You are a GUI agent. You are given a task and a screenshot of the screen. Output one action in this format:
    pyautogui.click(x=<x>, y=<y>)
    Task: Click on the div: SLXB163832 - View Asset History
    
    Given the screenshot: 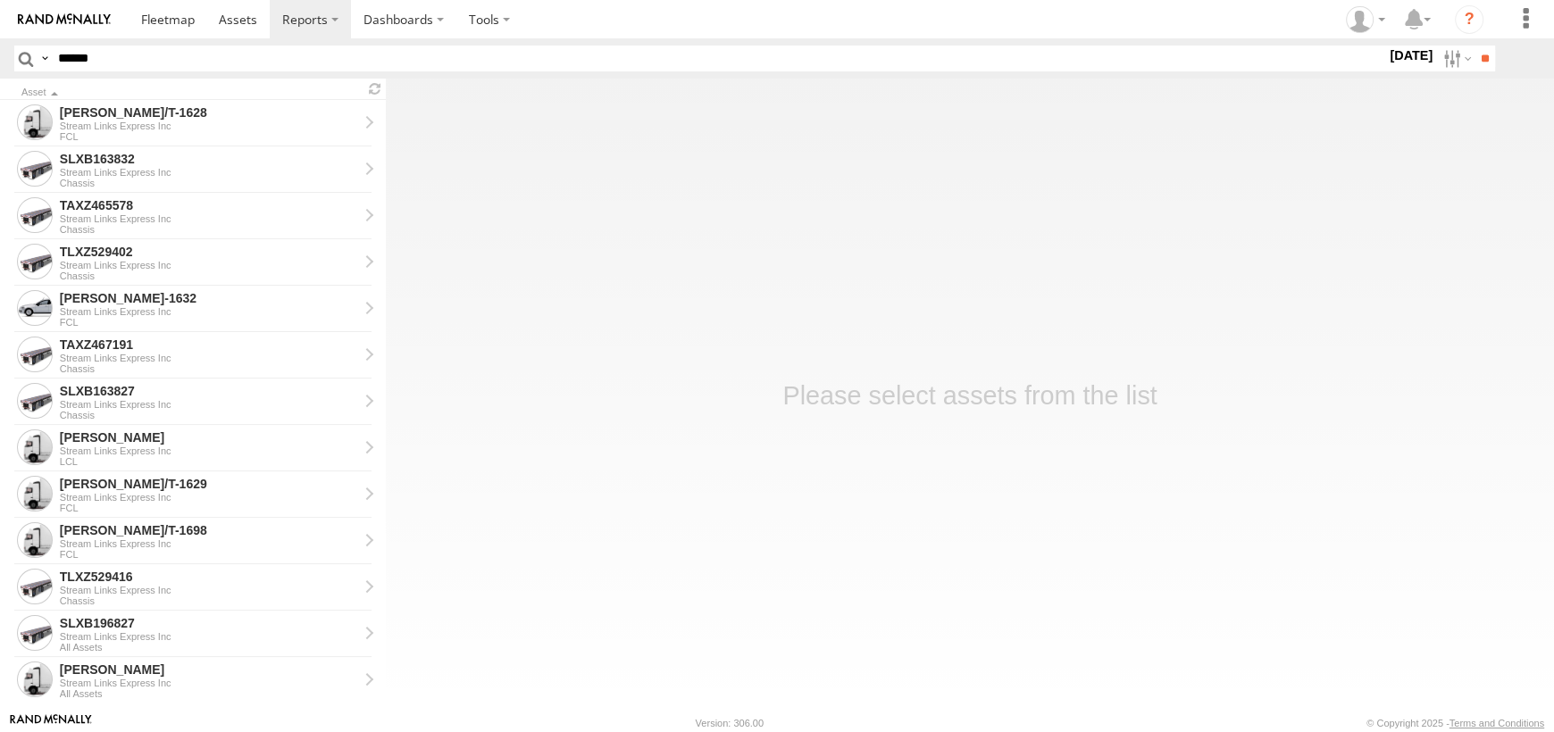 What is the action you would take?
    pyautogui.click(x=209, y=159)
    